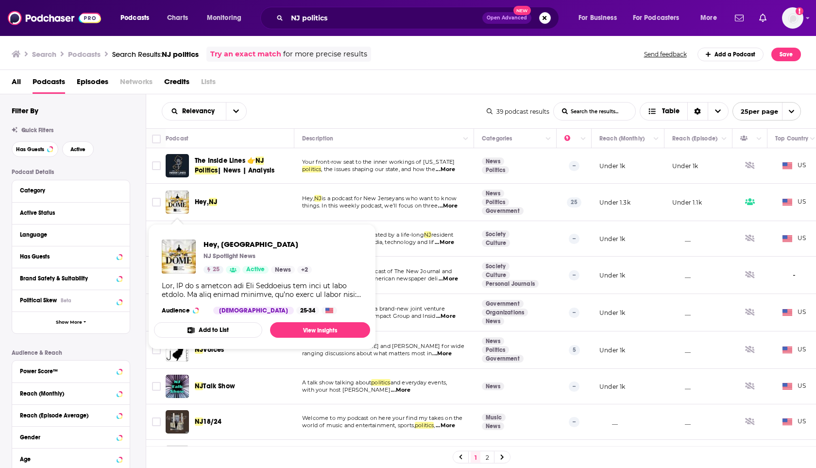  What do you see at coordinates (311, 169) in the screenshot?
I see `span: politics` at bounding box center [311, 169].